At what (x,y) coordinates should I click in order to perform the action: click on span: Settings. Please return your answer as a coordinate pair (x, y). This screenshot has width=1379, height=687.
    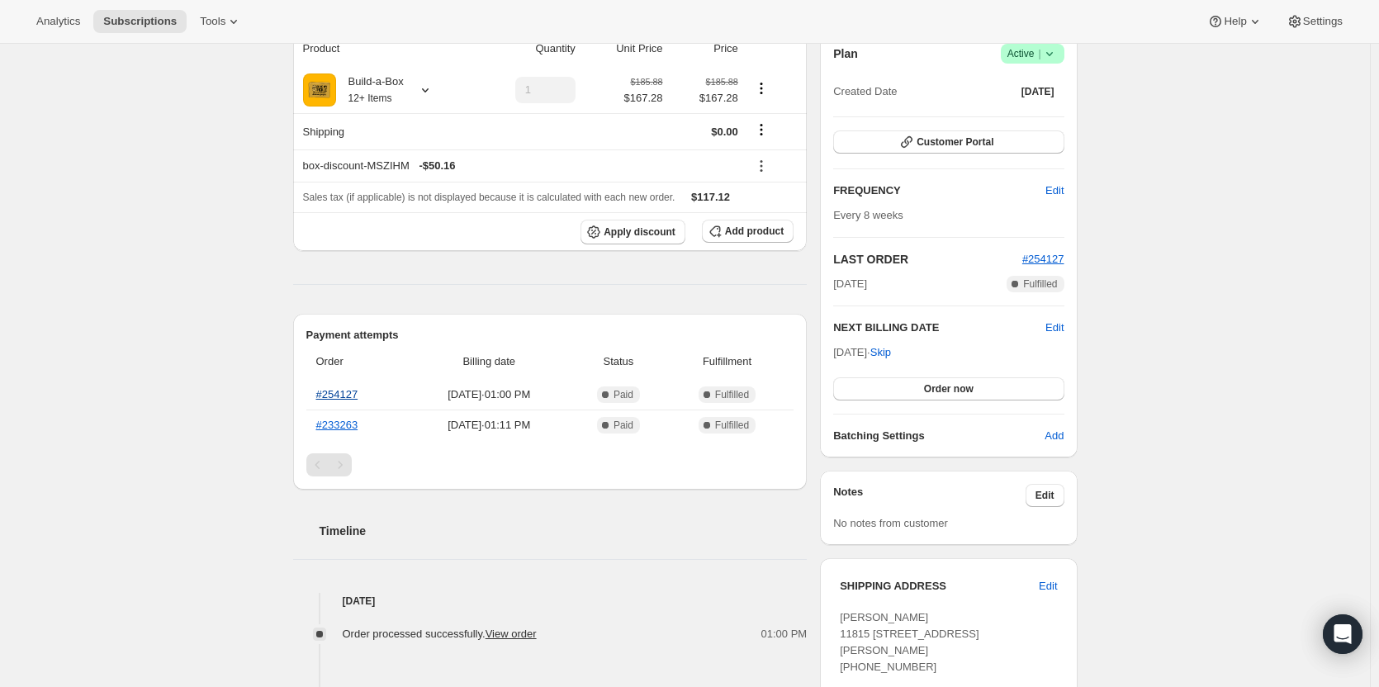
    Looking at the image, I should click on (1322, 21).